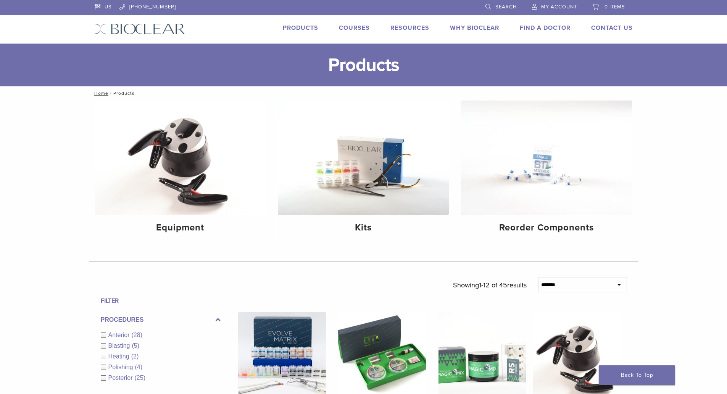  What do you see at coordinates (545, 28) in the screenshot?
I see `a: Find A Doctor` at bounding box center [545, 28].